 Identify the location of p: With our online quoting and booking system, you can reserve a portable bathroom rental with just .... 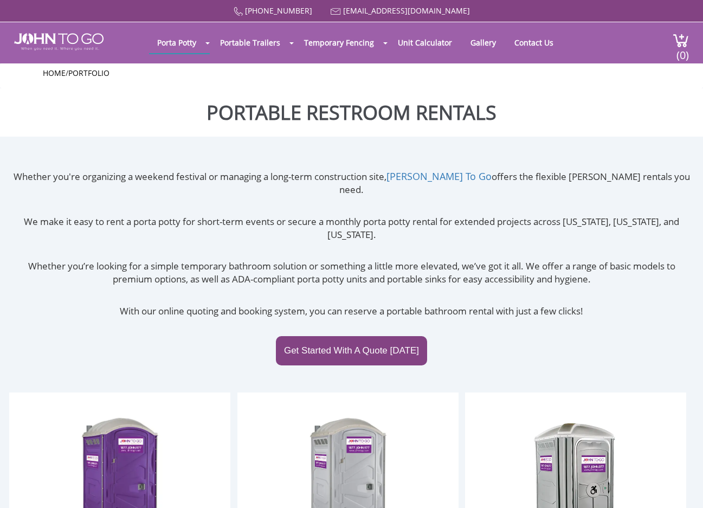
(351, 311).